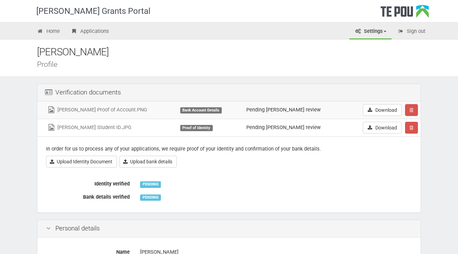 The height and width of the screenshot is (254, 458). What do you see at coordinates (196, 128) in the screenshot?
I see `div: Proof of Identity` at bounding box center [196, 128].